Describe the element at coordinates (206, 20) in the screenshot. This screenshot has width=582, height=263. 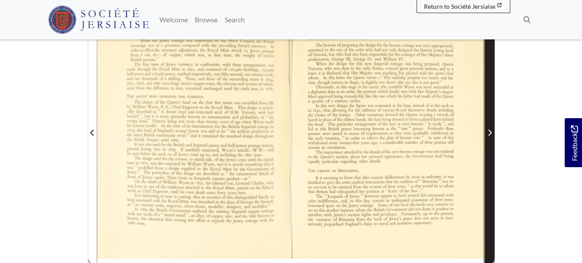
I see `a: Browse` at that location.